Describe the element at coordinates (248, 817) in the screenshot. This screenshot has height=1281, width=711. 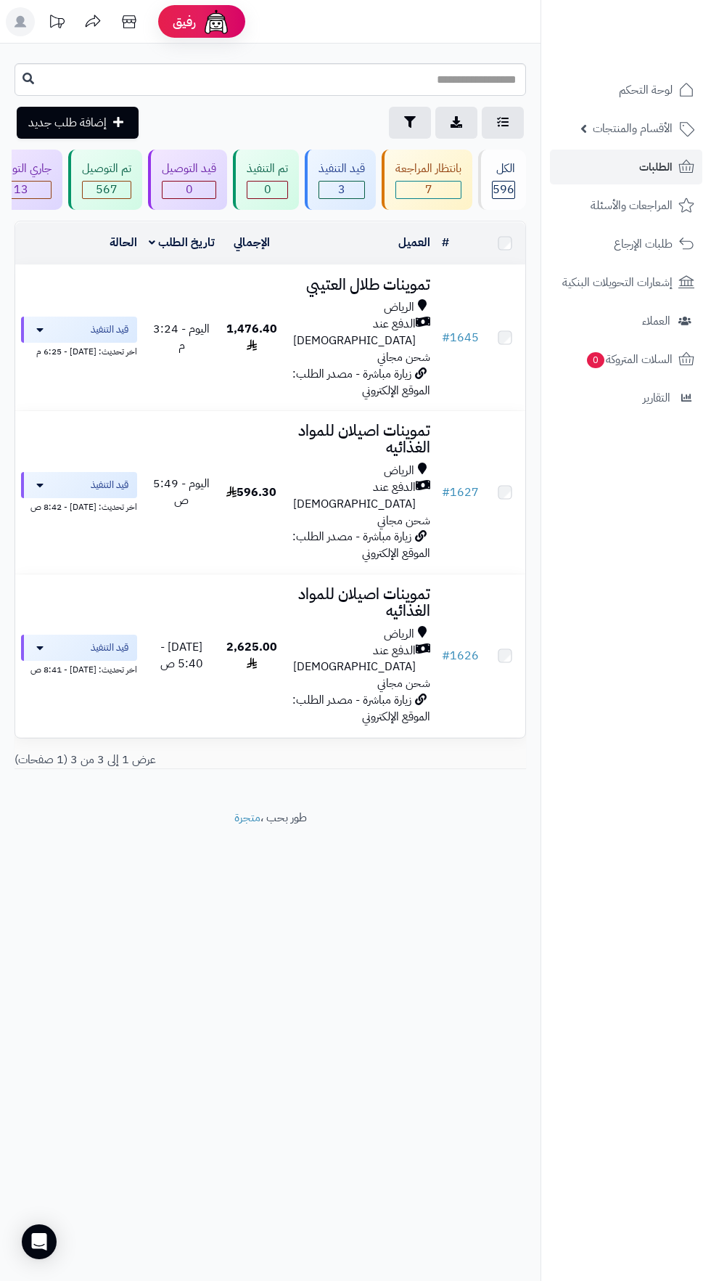
I see `a: متجرة` at that location.